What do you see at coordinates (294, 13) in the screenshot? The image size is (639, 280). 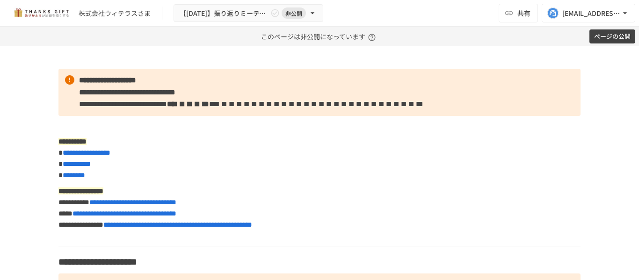 I see `span: 非公開` at bounding box center [294, 13].